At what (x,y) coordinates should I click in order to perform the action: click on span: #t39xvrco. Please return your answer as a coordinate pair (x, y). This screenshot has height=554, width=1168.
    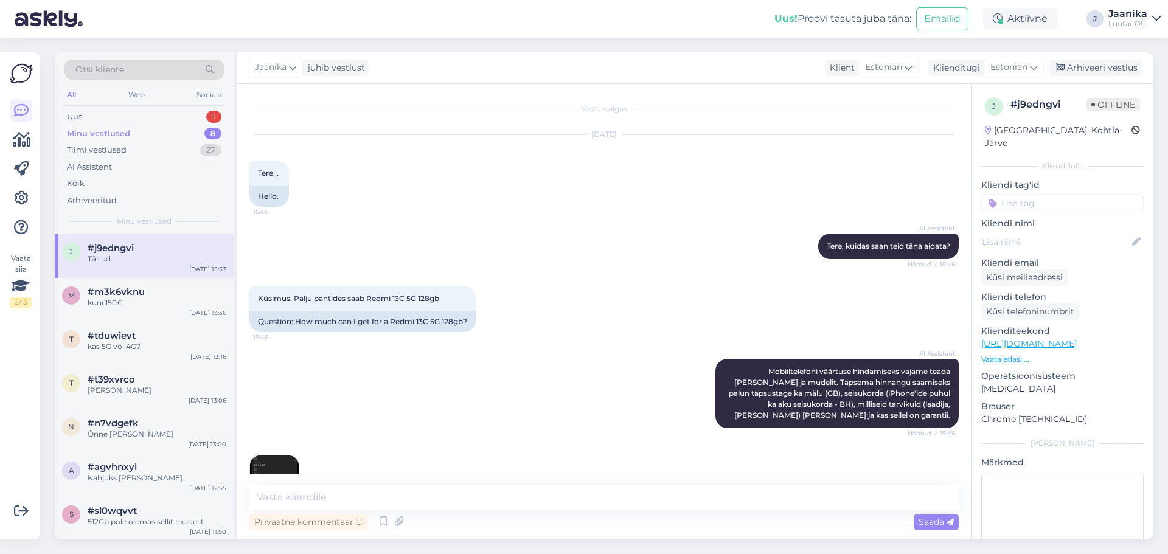
    Looking at the image, I should click on (111, 379).